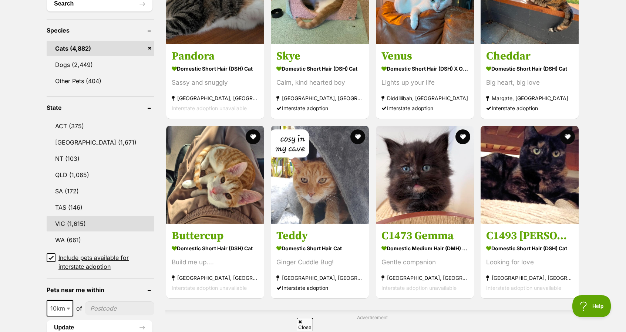  Describe the element at coordinates (320, 236) in the screenshot. I see `h3: Teddy` at that location.